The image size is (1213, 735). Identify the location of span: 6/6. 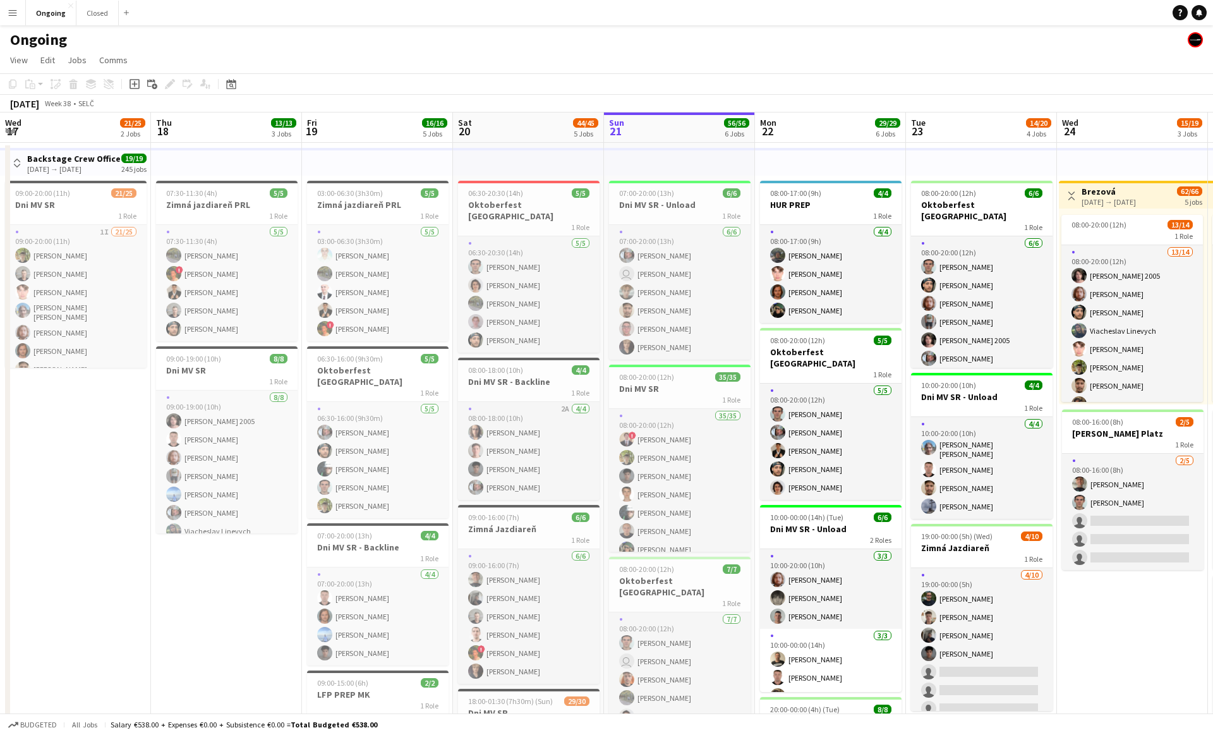
(581, 517).